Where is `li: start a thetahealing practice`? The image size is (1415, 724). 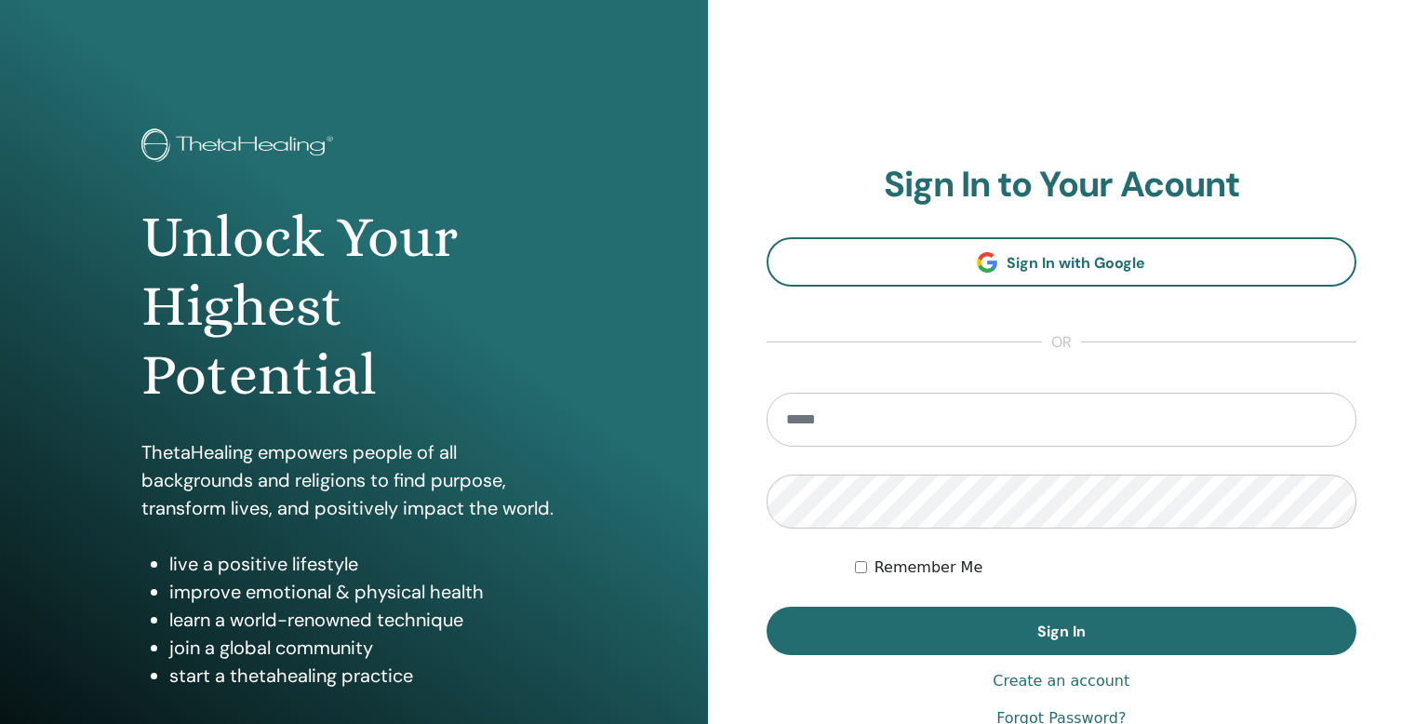 li: start a thetahealing practice is located at coordinates (368, 676).